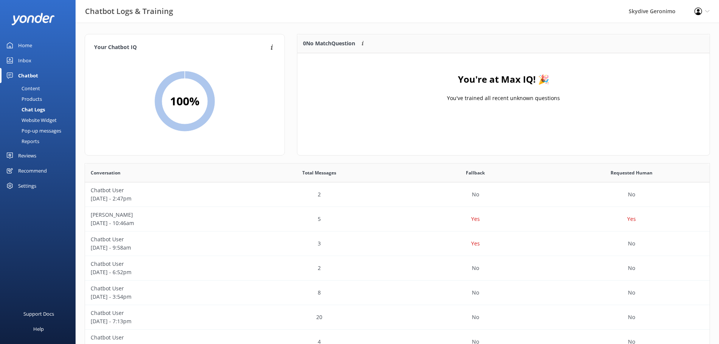  What do you see at coordinates (185, 101) in the screenshot?
I see `h2: 100 %` at bounding box center [185, 101].